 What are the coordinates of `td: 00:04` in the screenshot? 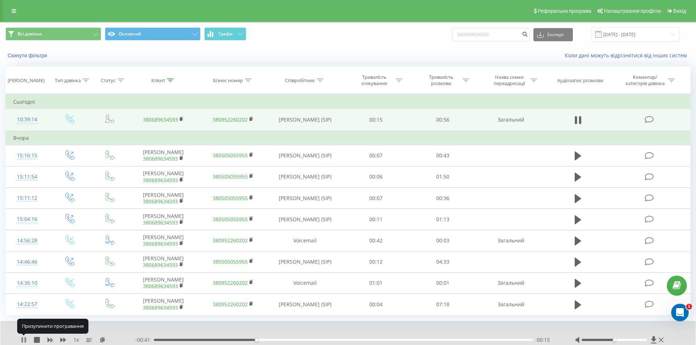 It's located at (376, 305).